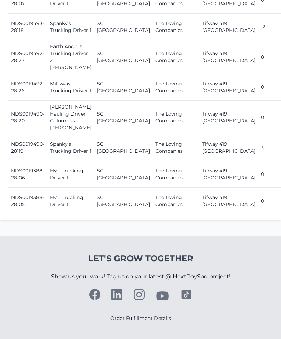 The height and width of the screenshot is (339, 281). Describe the element at coordinates (28, 147) in the screenshot. I see `td: NDS0019490-28119` at that location.